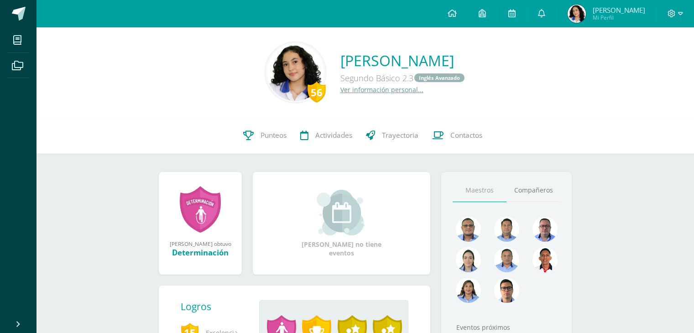 The width and height of the screenshot is (694, 333). What do you see at coordinates (400, 135) in the screenshot?
I see `span: Trayectoria` at bounding box center [400, 135].